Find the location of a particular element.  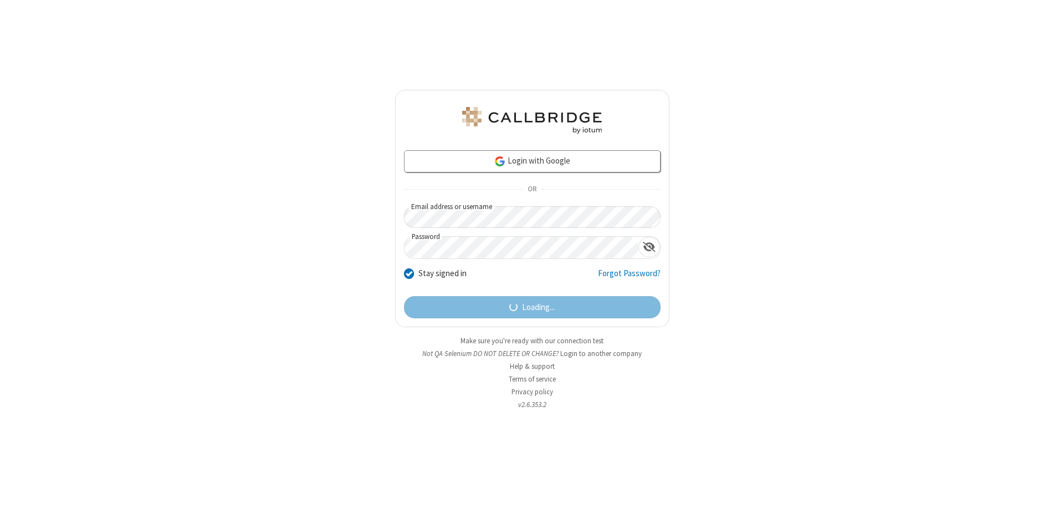

img: google-icon.png is located at coordinates (500, 161).